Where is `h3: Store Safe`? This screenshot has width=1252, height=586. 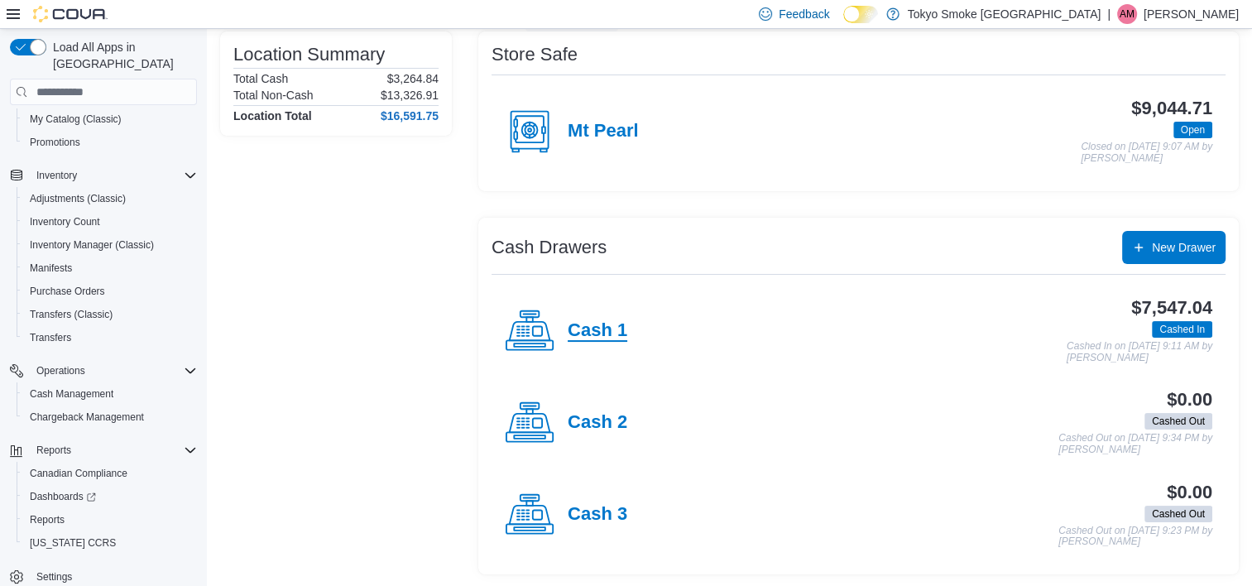
h3: Store Safe is located at coordinates (535, 55).